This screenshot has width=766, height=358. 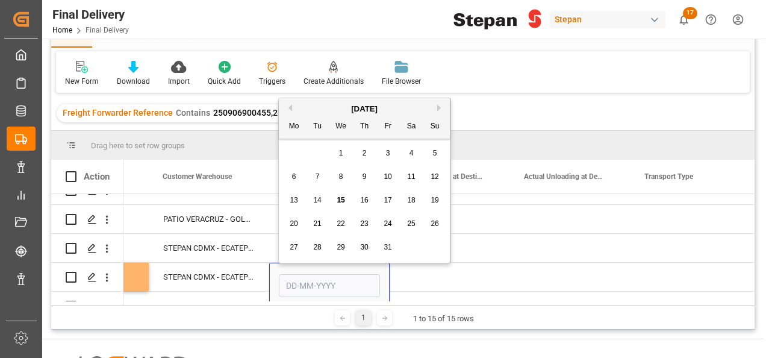 I want to click on span: 14, so click(x=317, y=200).